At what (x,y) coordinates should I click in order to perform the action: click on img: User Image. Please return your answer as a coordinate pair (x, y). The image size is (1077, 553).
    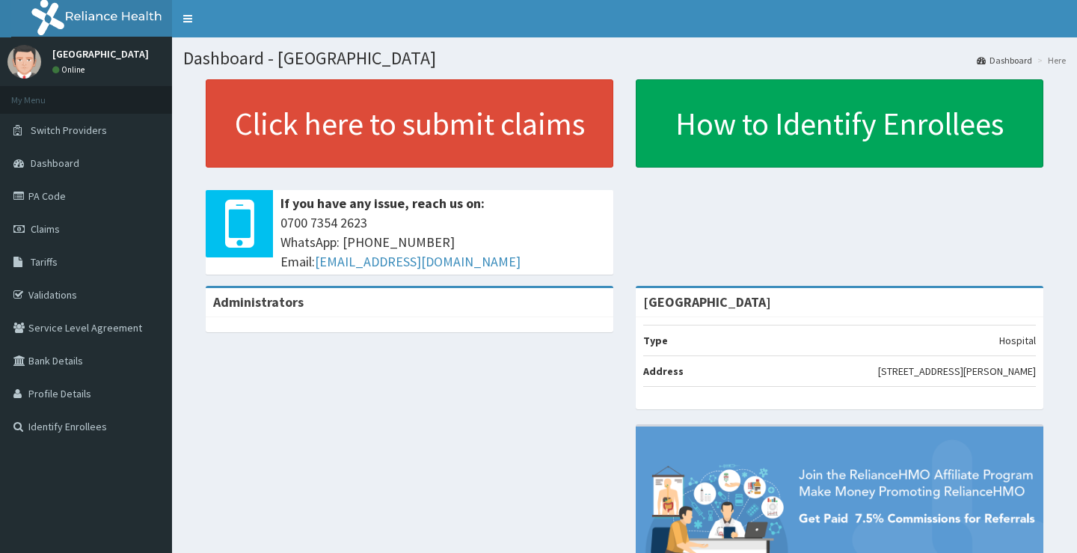
    Looking at the image, I should click on (24, 61).